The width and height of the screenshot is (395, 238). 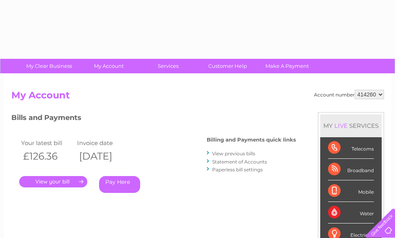 What do you see at coordinates (341, 125) in the screenshot?
I see `div: LIVE` at bounding box center [341, 125].